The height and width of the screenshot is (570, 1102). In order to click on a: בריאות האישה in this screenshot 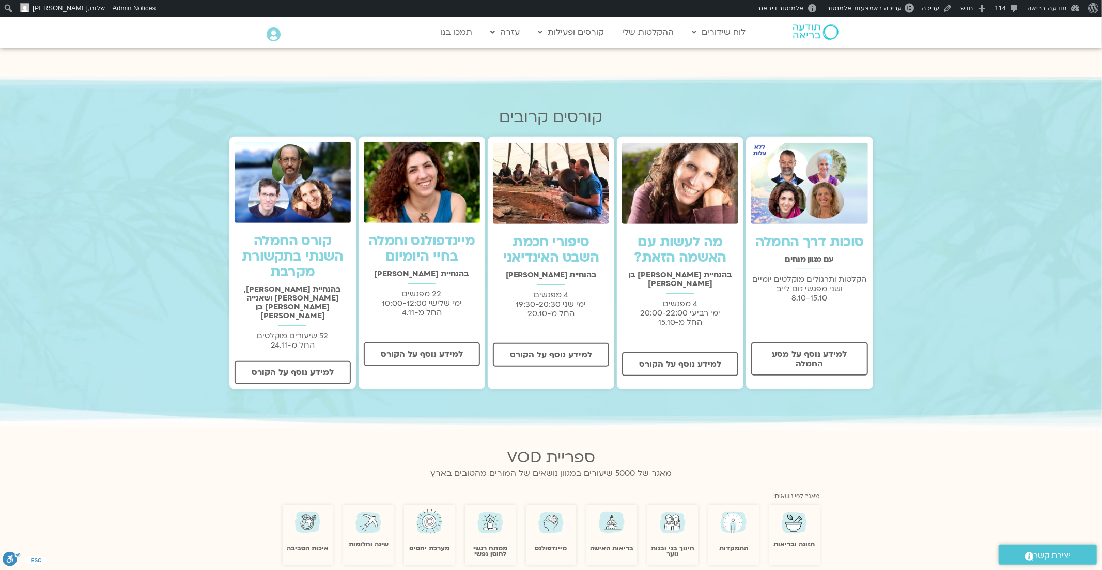, I will do `click(612, 548)`.